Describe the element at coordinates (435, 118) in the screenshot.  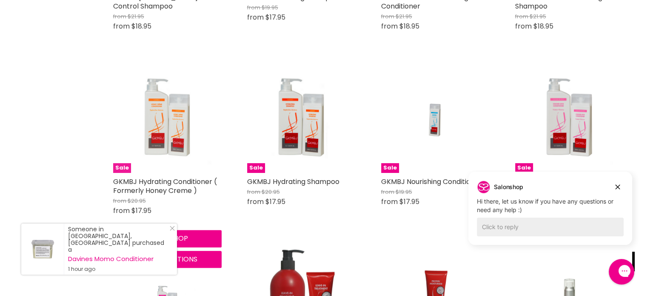
I see `a: GKMBJ Nourishing ConditionerSale` at that location.